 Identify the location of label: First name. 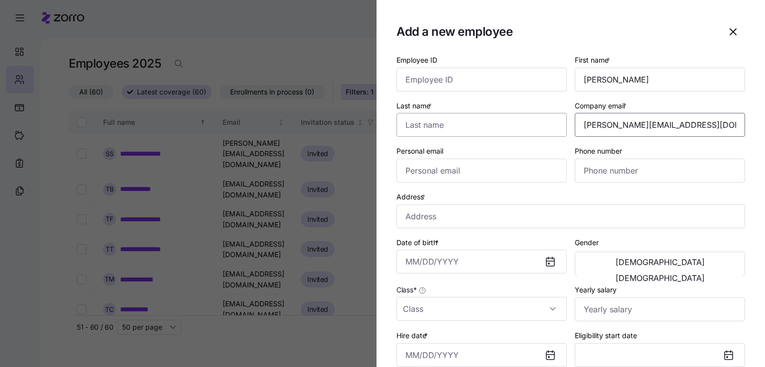
(593, 60).